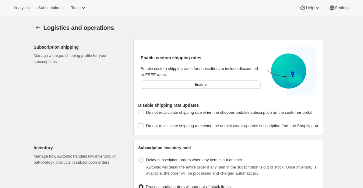 This screenshot has height=188, width=363. Describe the element at coordinates (201, 85) in the screenshot. I see `button: Enable` at that location.